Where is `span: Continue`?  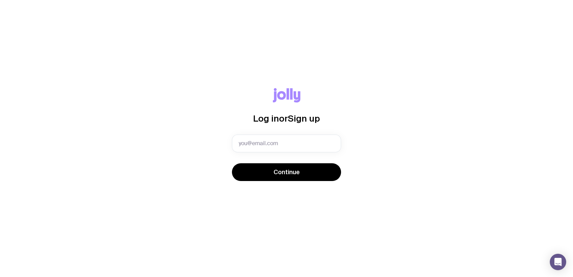 span: Continue is located at coordinates (286, 172).